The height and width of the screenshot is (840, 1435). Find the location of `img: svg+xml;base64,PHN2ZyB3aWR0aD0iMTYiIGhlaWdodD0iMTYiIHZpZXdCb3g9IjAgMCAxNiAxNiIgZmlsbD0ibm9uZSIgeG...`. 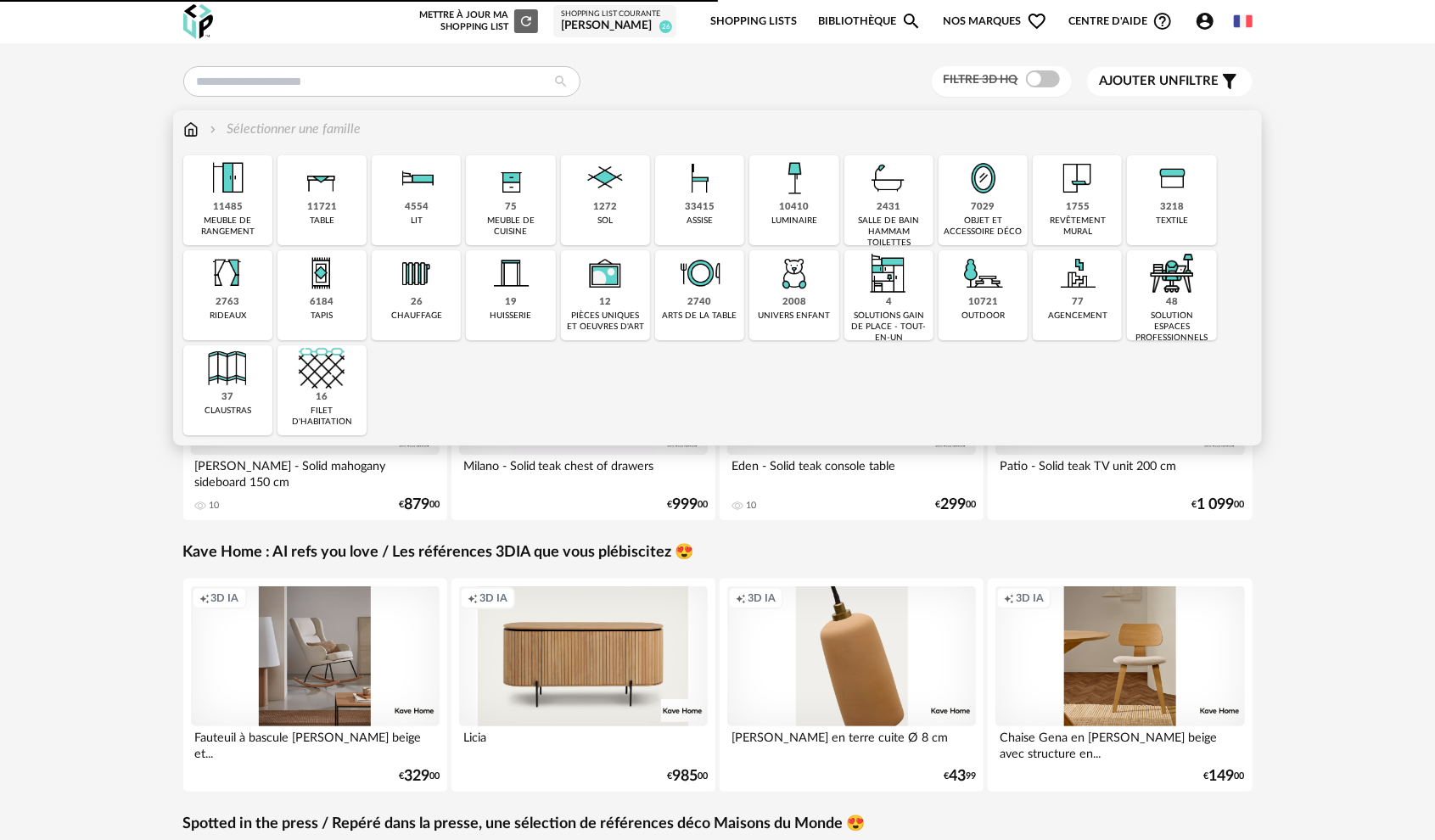

img: svg+xml;base64,PHN2ZyB3aWR0aD0iMTYiIGhlaWdodD0iMTYiIHZpZXdCb3g9IjAgMCAxNiAxNiIgZmlsbD0ibm9uZSIgeG... is located at coordinates (213, 129).